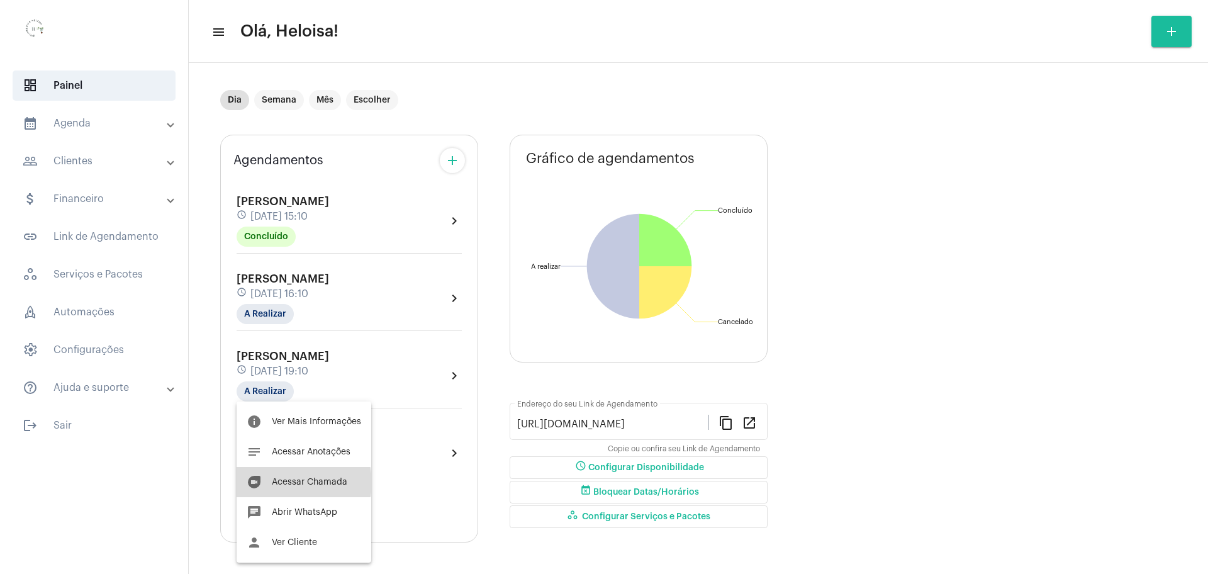 The width and height of the screenshot is (1208, 574). What do you see at coordinates (316, 422) in the screenshot?
I see `span: Ver Mais Informações` at bounding box center [316, 422].